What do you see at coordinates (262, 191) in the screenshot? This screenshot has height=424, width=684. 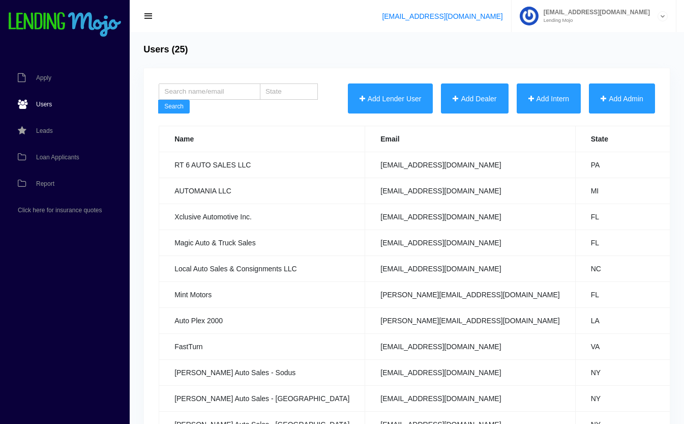 I see `td: AUTOMANIA LLC` at bounding box center [262, 191].